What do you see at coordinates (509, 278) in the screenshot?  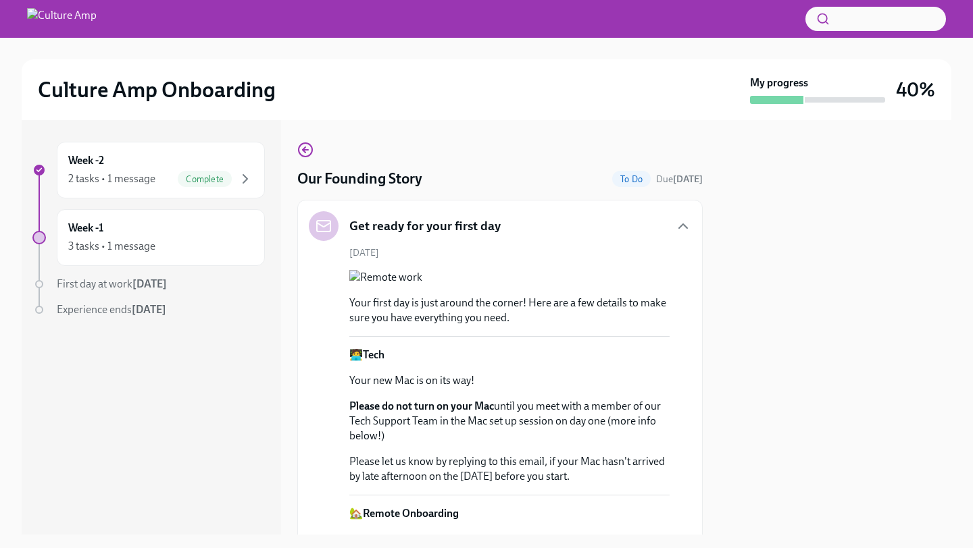 I see `button: Zoom image` at bounding box center [509, 278].